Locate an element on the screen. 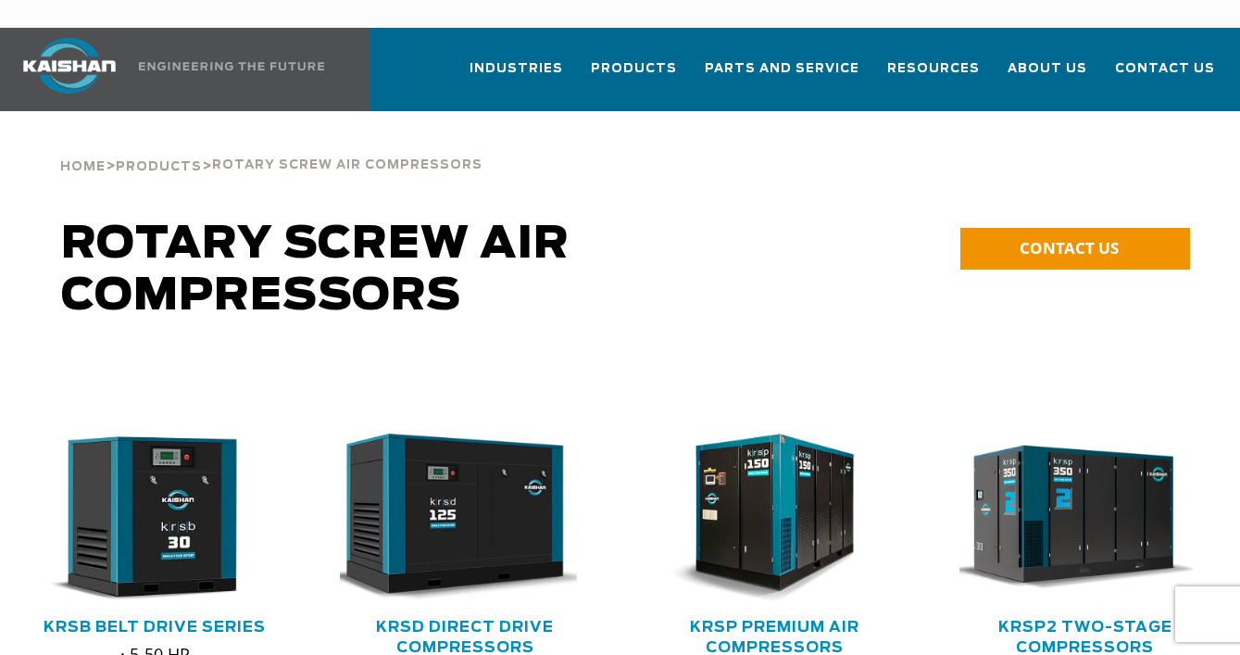  img: krsp350 is located at coordinates (1070, 518).